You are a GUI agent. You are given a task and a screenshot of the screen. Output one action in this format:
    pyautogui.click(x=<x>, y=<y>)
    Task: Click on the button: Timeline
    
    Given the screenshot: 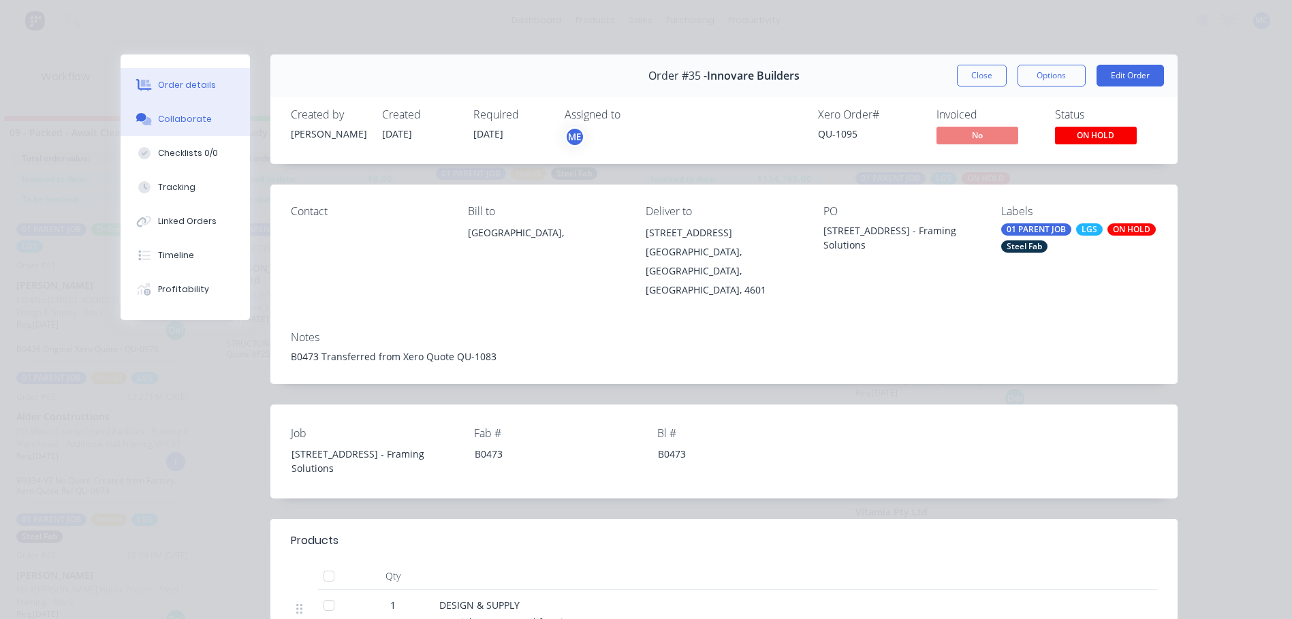 What is the action you would take?
    pyautogui.click(x=185, y=255)
    